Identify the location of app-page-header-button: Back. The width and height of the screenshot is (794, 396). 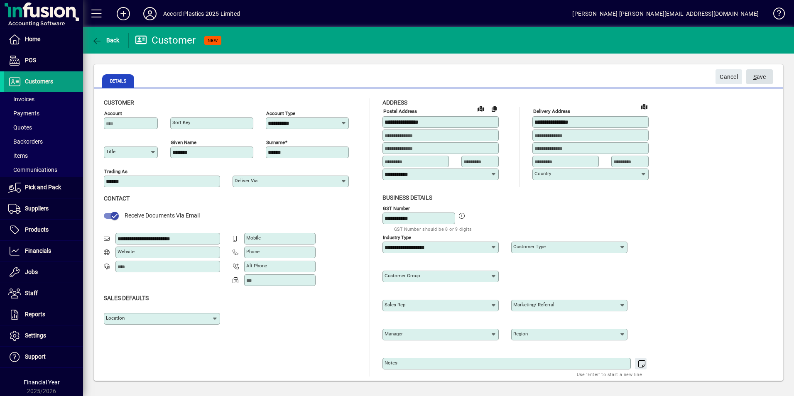
(106, 40).